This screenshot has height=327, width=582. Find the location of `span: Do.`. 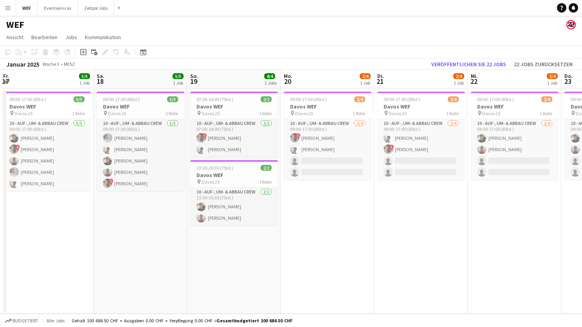

span: Do. is located at coordinates (568, 76).